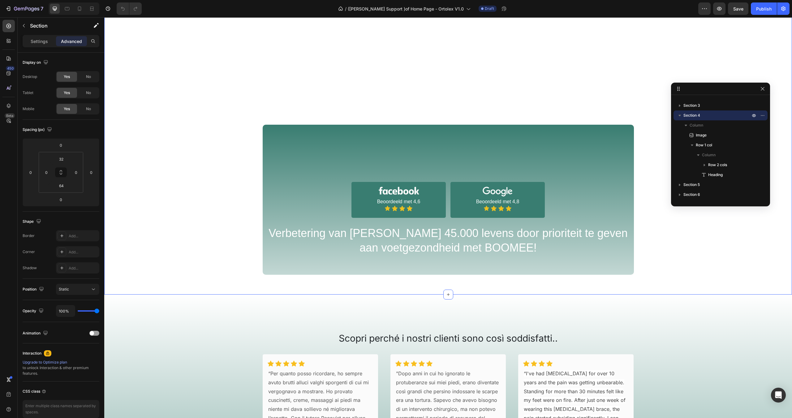  I want to click on input: Auto, so click(66, 311).